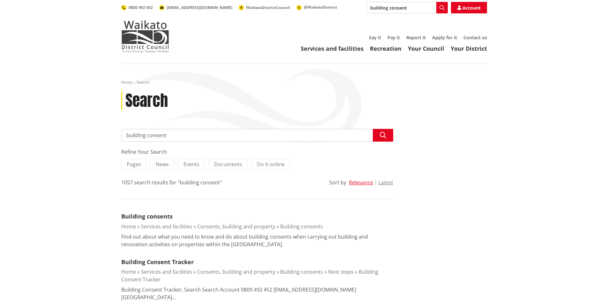 Image resolution: width=608 pixels, height=304 pixels. I want to click on nav: breadcrumb, so click(304, 82).